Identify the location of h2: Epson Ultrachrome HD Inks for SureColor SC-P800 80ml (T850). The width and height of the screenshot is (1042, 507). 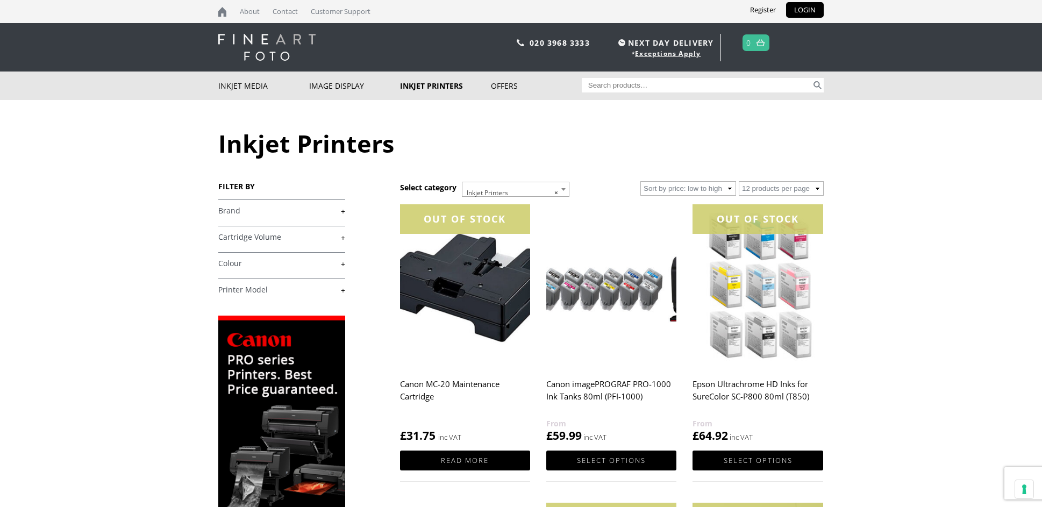
(758, 396).